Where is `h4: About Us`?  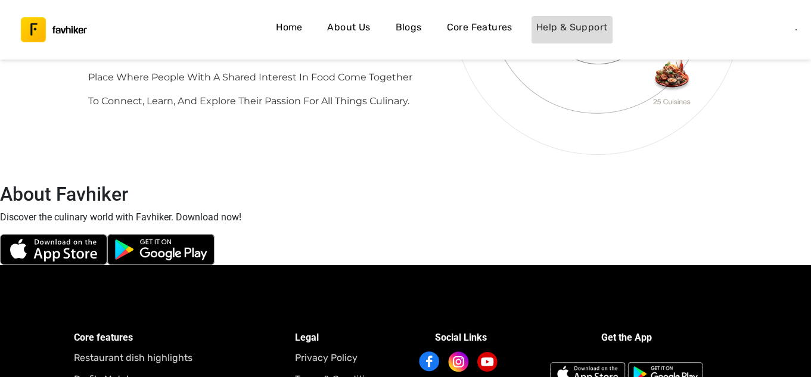
h4: About Us is located at coordinates (349, 27).